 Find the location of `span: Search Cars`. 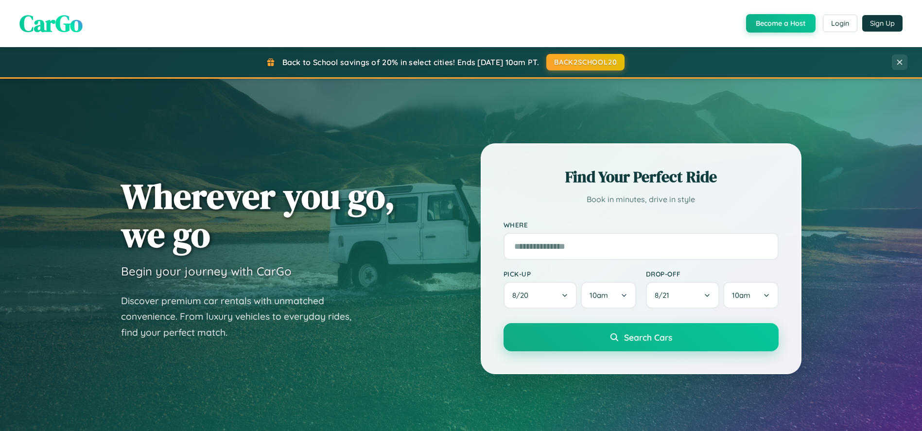

span: Search Cars is located at coordinates (648, 337).